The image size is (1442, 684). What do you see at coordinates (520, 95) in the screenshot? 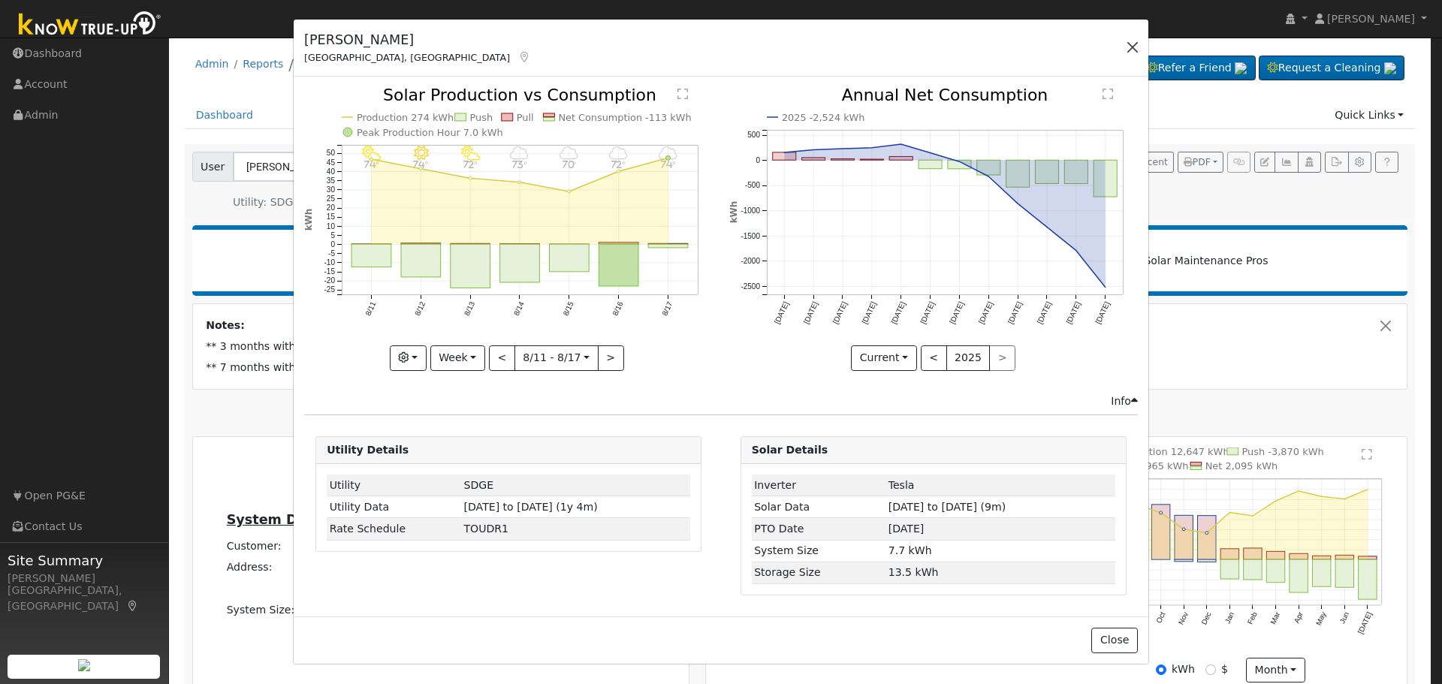
I see `text: Solar Production vs Consumption` at bounding box center [520, 95].